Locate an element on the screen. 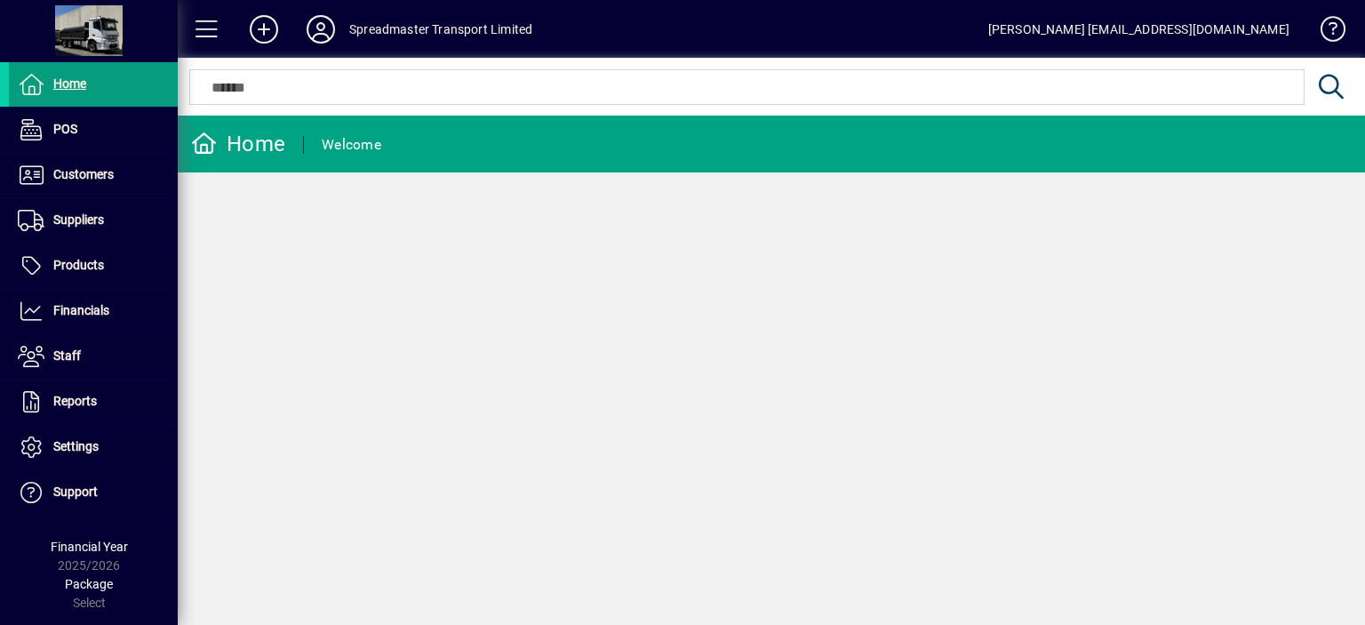 This screenshot has width=1365, height=625. div: Home is located at coordinates (238, 144).